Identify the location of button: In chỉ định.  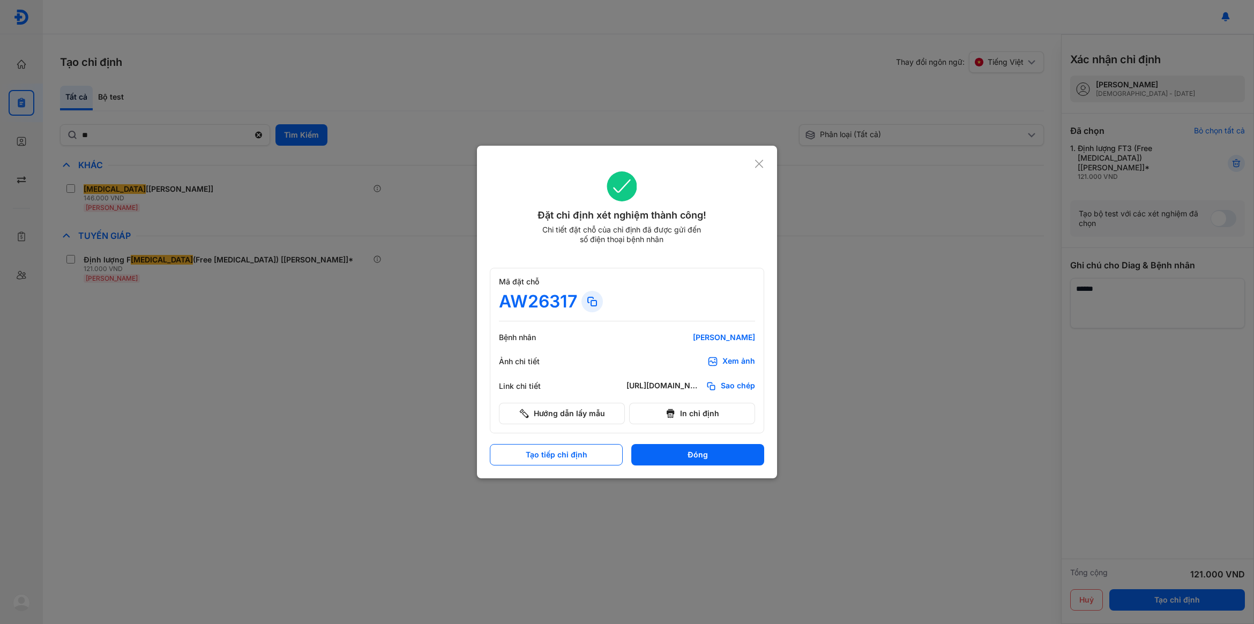
(692, 414).